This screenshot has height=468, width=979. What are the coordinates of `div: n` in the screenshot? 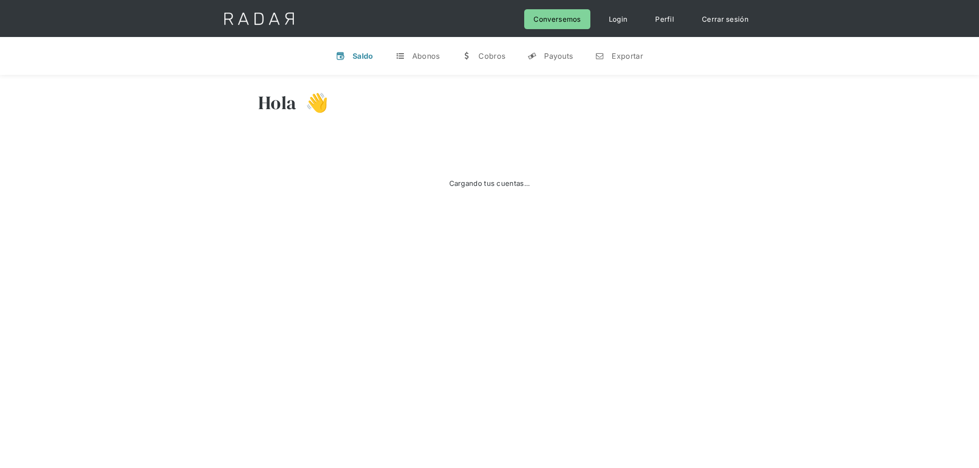 It's located at (600, 56).